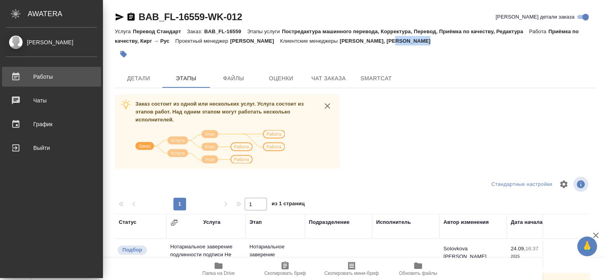  I want to click on div: AWATERA, so click(65, 14).